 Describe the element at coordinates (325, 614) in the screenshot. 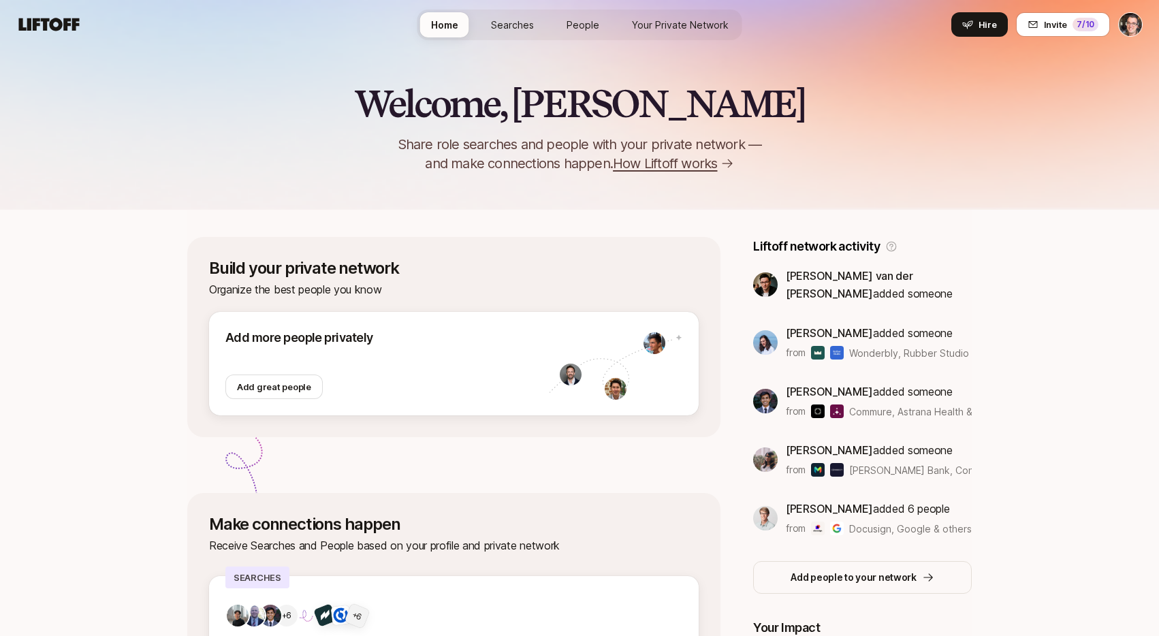

I see `img: Moment` at that location.